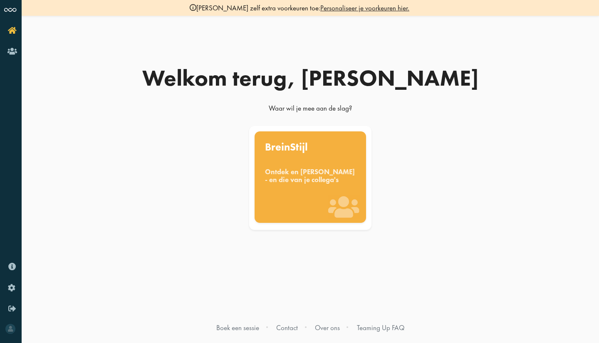  Describe the element at coordinates (310, 147) in the screenshot. I see `div: BreinStijl` at that location.